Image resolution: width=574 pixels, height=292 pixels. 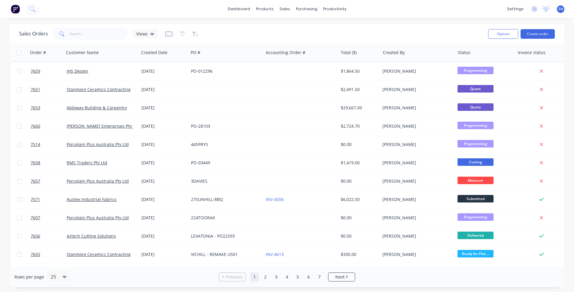 I want to click on button: Options, so click(x=503, y=34).